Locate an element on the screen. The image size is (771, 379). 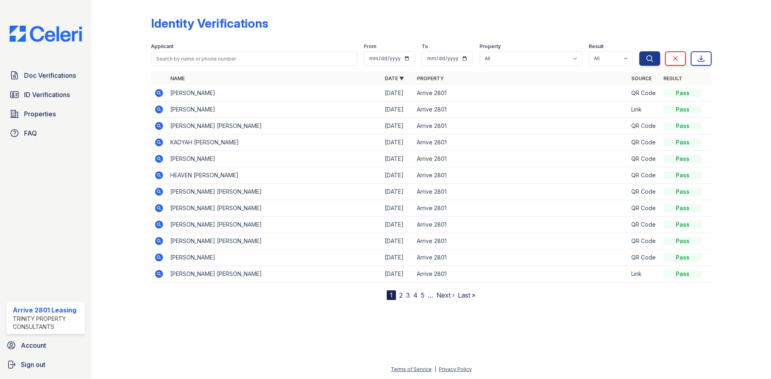
a: Sign out is located at coordinates (46, 365).